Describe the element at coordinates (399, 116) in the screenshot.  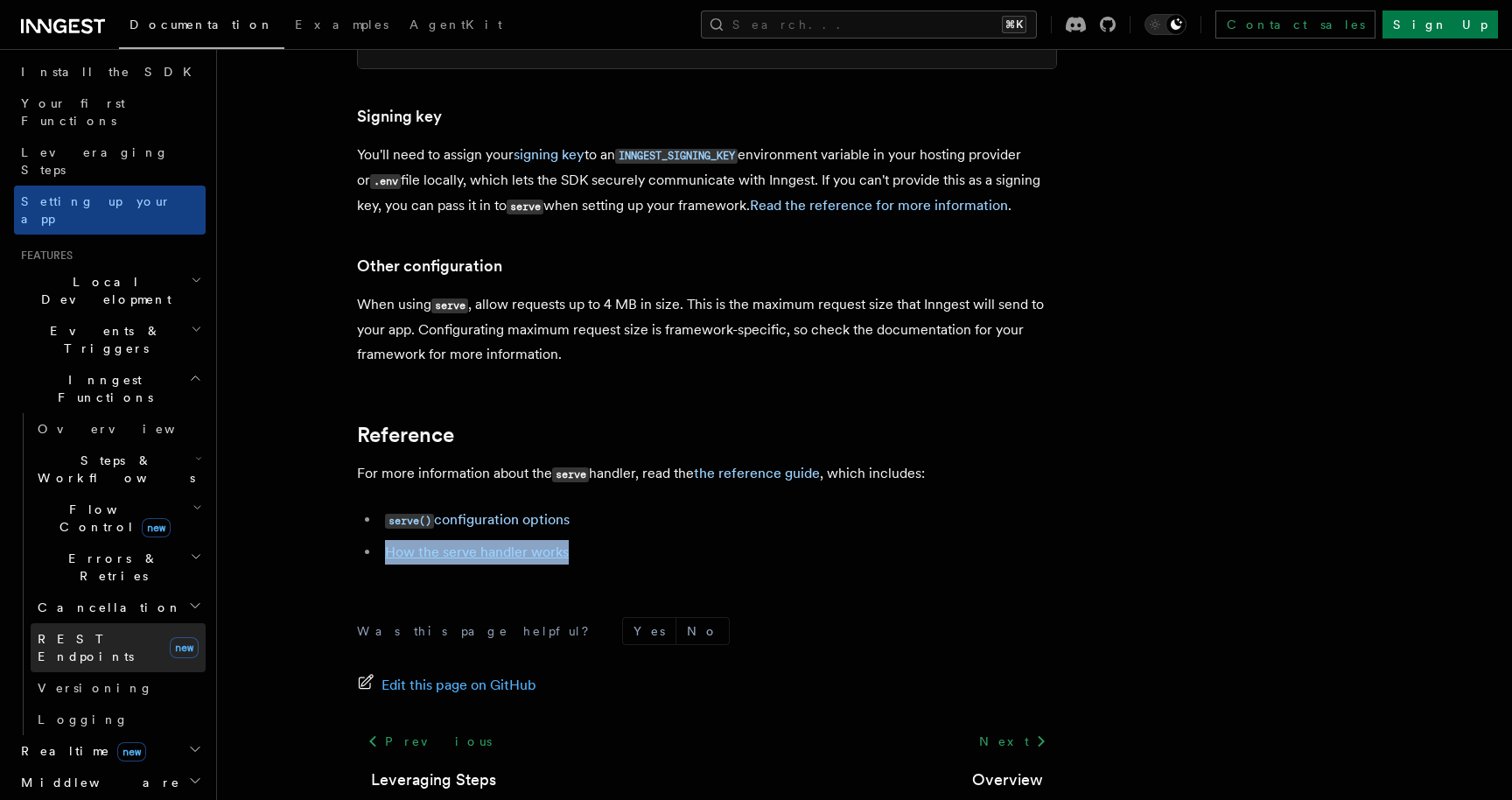
I see `a: Signing key` at that location.